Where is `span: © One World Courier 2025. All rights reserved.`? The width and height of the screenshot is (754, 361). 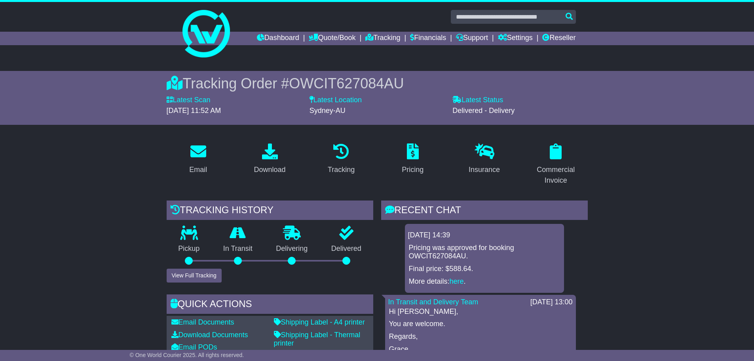
span: © One World Courier 2025. All rights reserved. is located at coordinates (187, 355).